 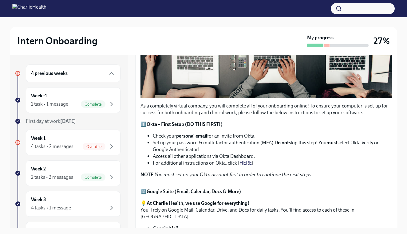 I want to click on strong: My progress, so click(x=320, y=38).